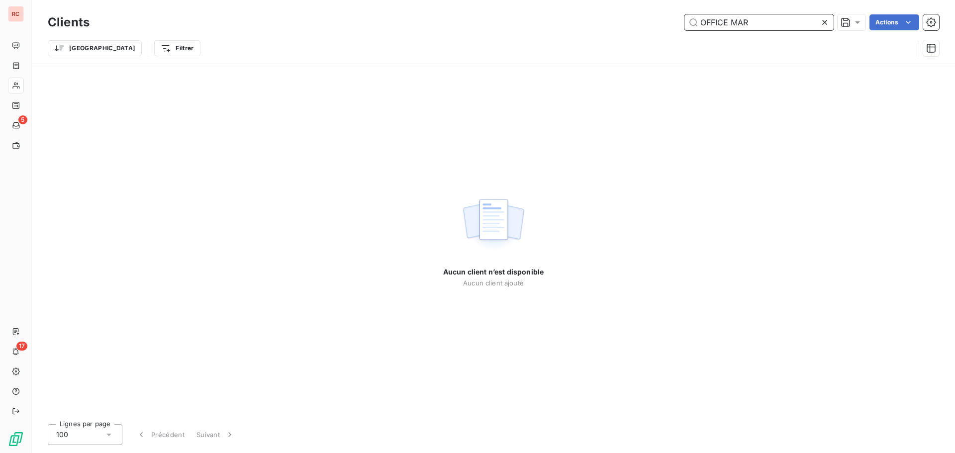 Image resolution: width=955 pixels, height=453 pixels. I want to click on h3: Clients, so click(69, 22).